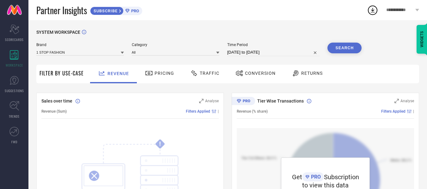  What do you see at coordinates (116, 10) in the screenshot?
I see `a: SUBSCRIBEPRO` at bounding box center [116, 10].